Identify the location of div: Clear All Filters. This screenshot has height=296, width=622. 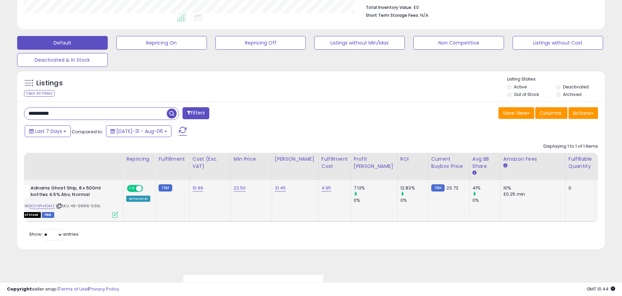
(39, 93).